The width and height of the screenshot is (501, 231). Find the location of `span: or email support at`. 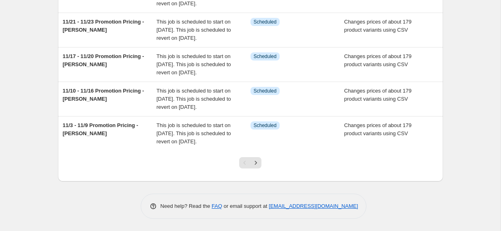

span: or email support at is located at coordinates (245, 206).